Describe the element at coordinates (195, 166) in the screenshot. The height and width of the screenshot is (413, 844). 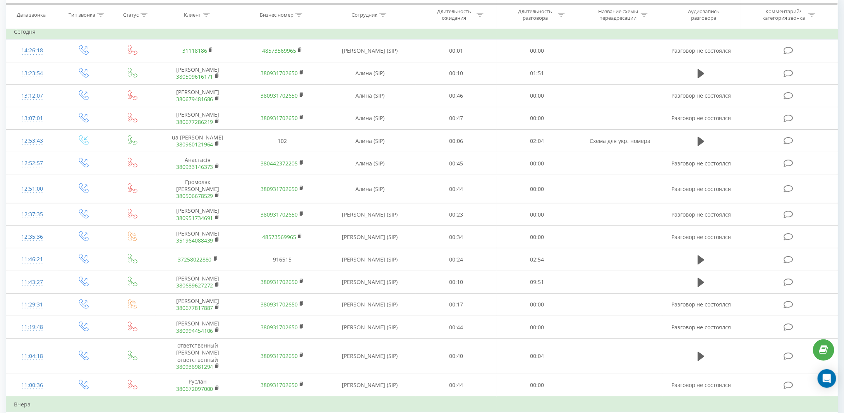
I see `a: 380933146373` at that location.